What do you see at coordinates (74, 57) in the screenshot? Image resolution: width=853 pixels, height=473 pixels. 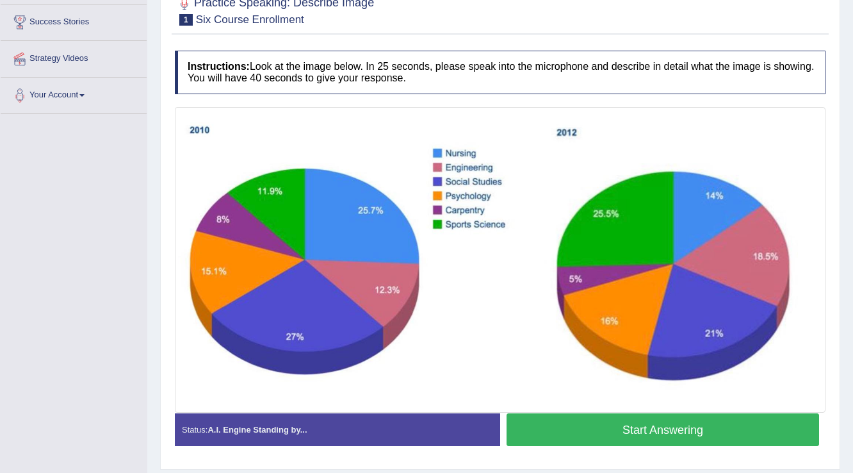 I see `a: Strategy Videos` at bounding box center [74, 57].